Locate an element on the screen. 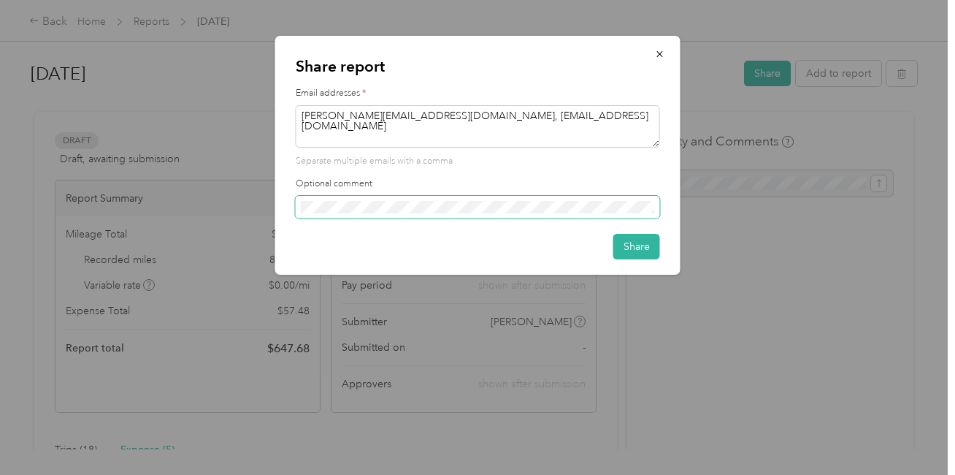 This screenshot has width=955, height=475. label: Email addresses is located at coordinates (478, 94).